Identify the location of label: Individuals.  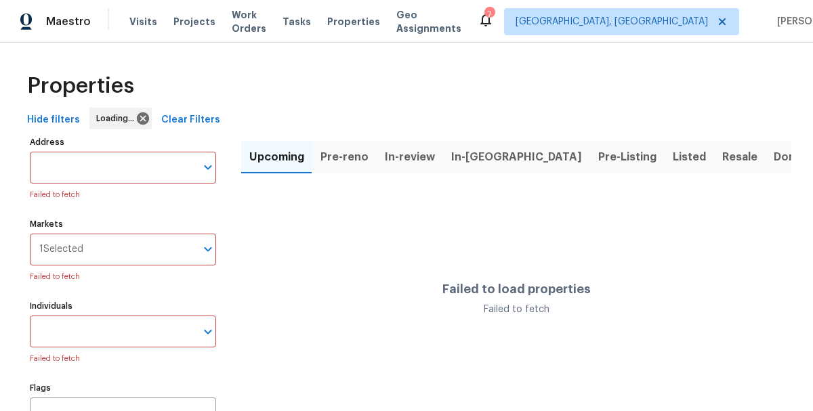
(123, 306).